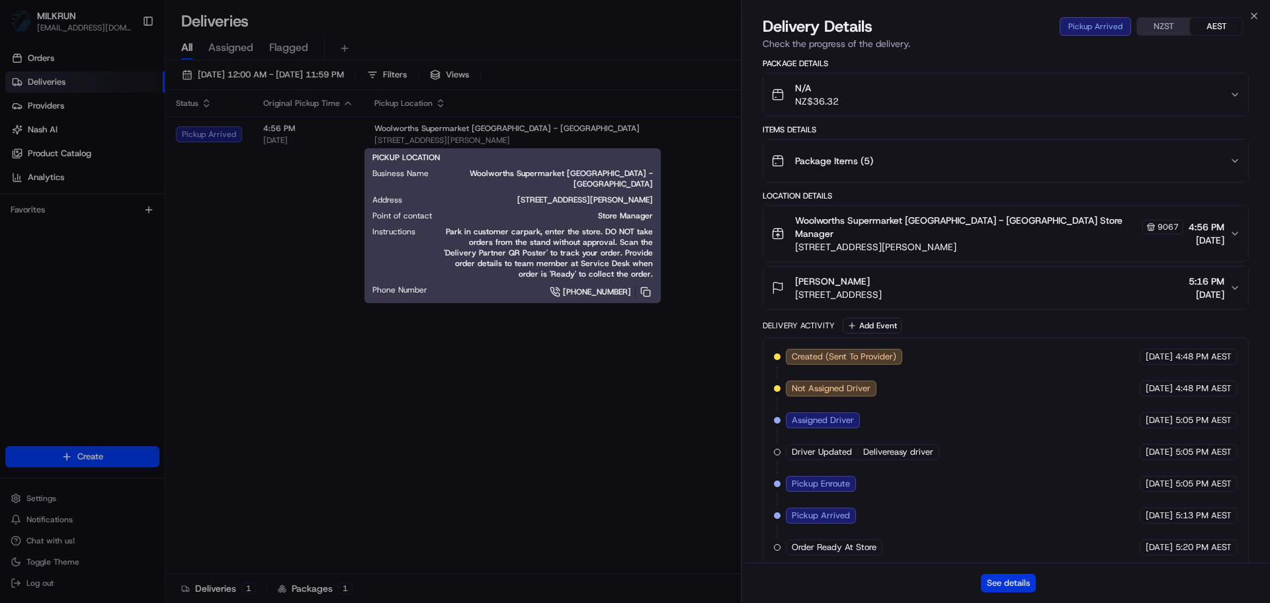  I want to click on span: Pickup Enroute, so click(821, 484).